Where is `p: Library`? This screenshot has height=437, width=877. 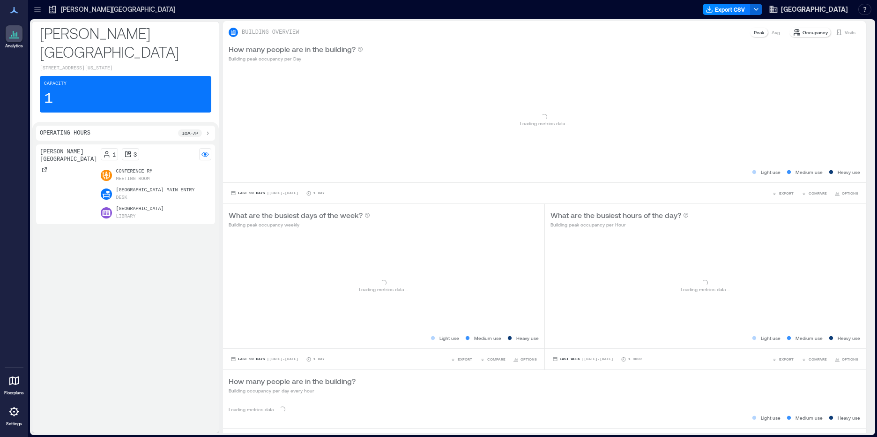
p: Library is located at coordinates (126, 217).